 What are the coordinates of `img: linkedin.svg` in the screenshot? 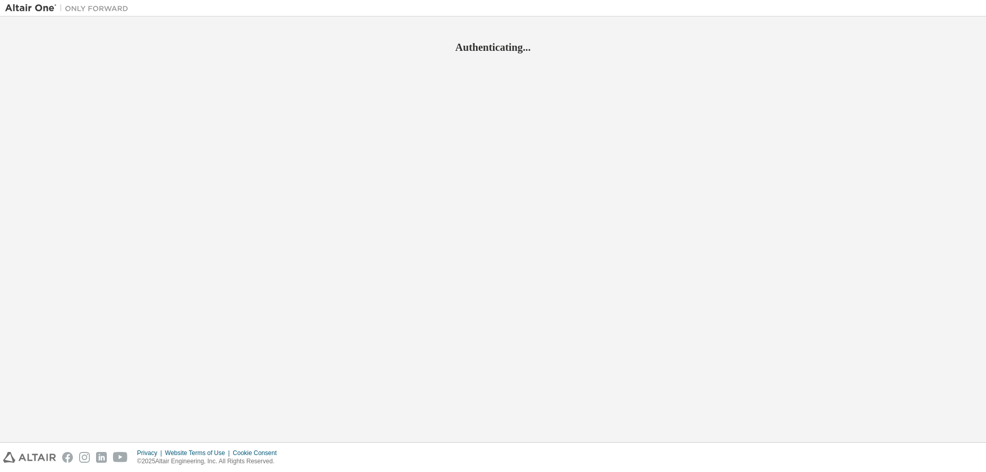 It's located at (101, 457).